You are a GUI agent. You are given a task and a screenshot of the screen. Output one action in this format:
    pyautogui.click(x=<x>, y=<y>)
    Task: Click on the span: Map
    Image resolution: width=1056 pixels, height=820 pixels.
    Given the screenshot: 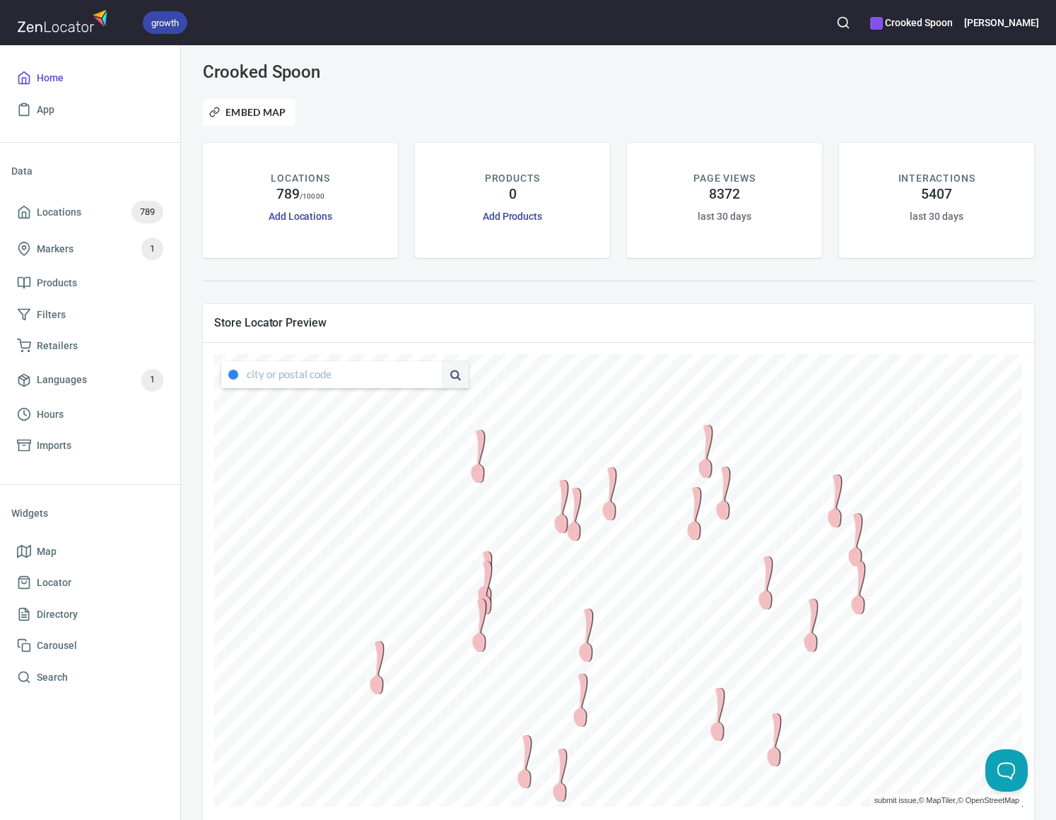 What is the action you would take?
    pyautogui.click(x=47, y=551)
    